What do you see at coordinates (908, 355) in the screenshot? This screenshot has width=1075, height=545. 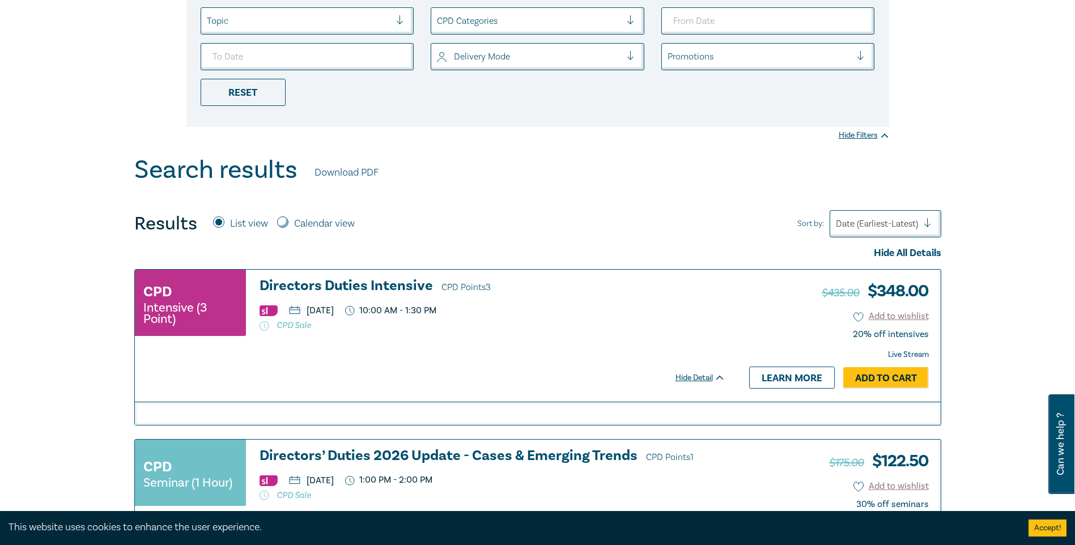 I see `strong: Live Stream` at bounding box center [908, 355].